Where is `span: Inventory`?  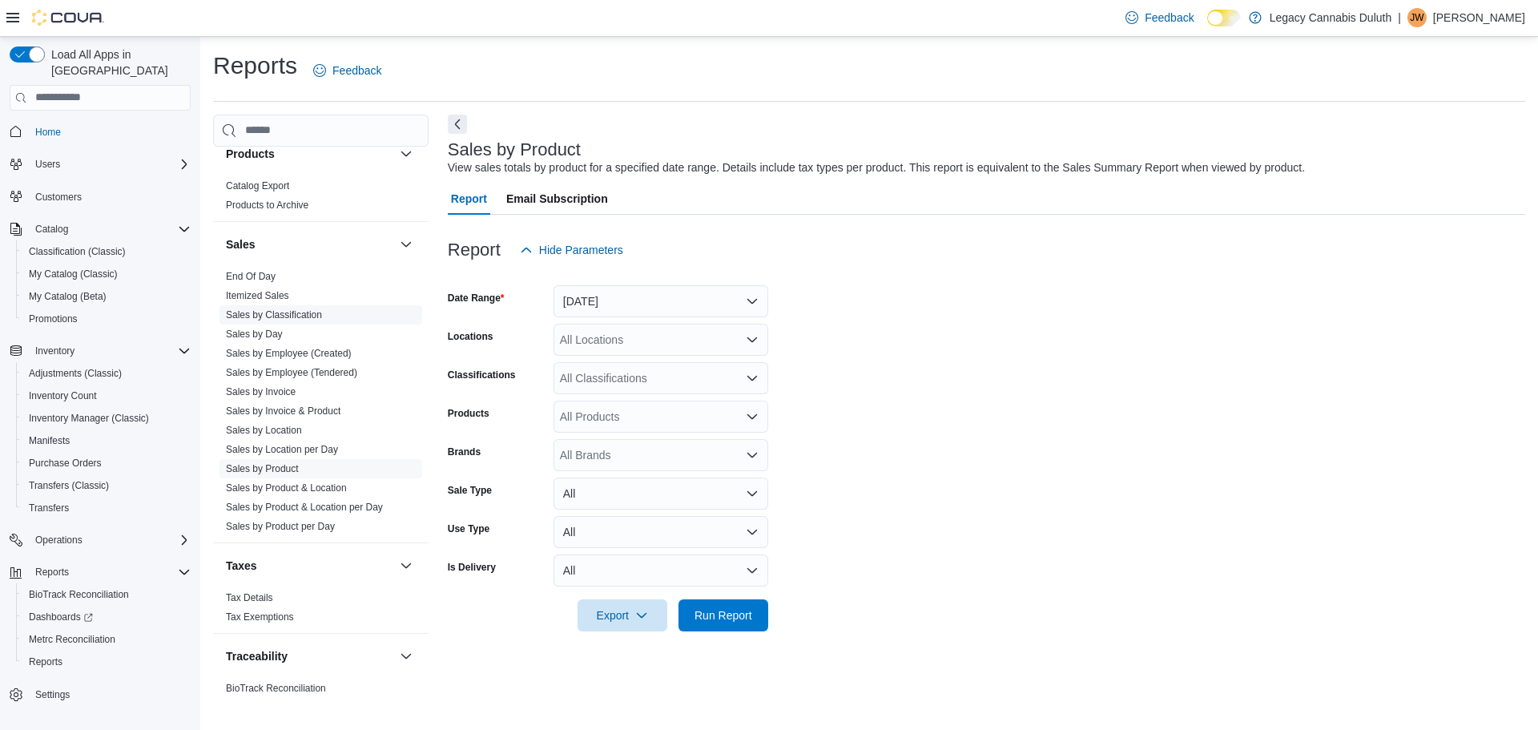
span: Inventory is located at coordinates (54, 351).